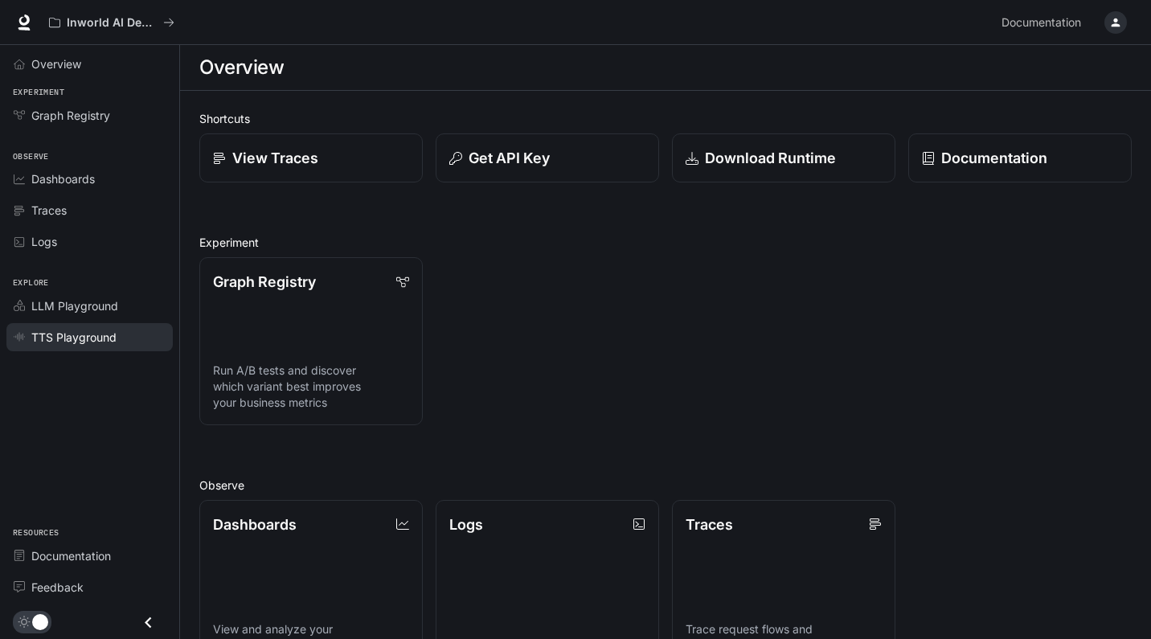 The height and width of the screenshot is (639, 1151). I want to click on span: Graph Registry, so click(71, 115).